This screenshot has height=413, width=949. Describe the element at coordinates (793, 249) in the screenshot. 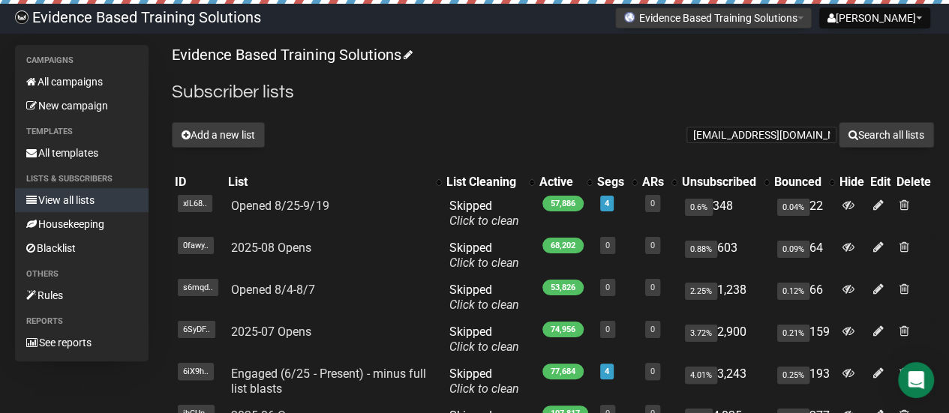

I see `span: 0.09%` at that location.